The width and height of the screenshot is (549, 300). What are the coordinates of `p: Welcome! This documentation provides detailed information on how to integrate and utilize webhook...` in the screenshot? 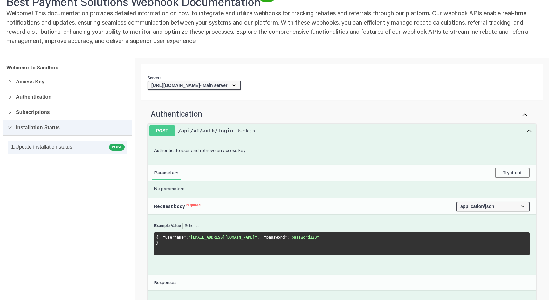 It's located at (274, 27).